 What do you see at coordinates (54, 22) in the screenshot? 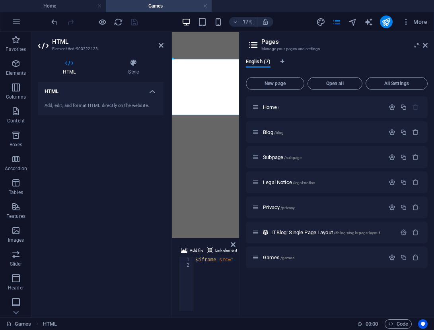
I see `button: undo` at bounding box center [54, 22].